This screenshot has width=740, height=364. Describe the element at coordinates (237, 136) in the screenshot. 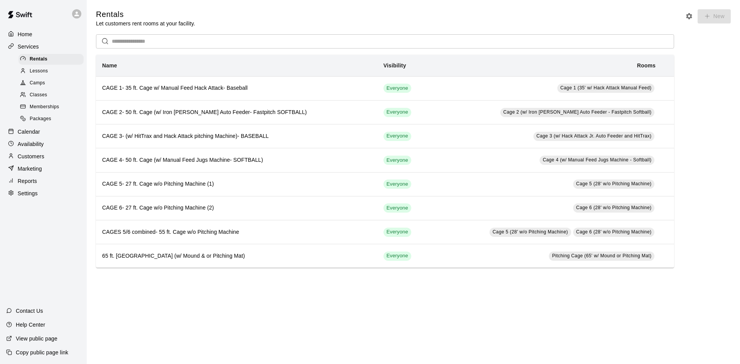

I see `h6: CAGE 3- (w/ HitTrax and Hack Attack pitching Machine)- BASEBALL` at that location.